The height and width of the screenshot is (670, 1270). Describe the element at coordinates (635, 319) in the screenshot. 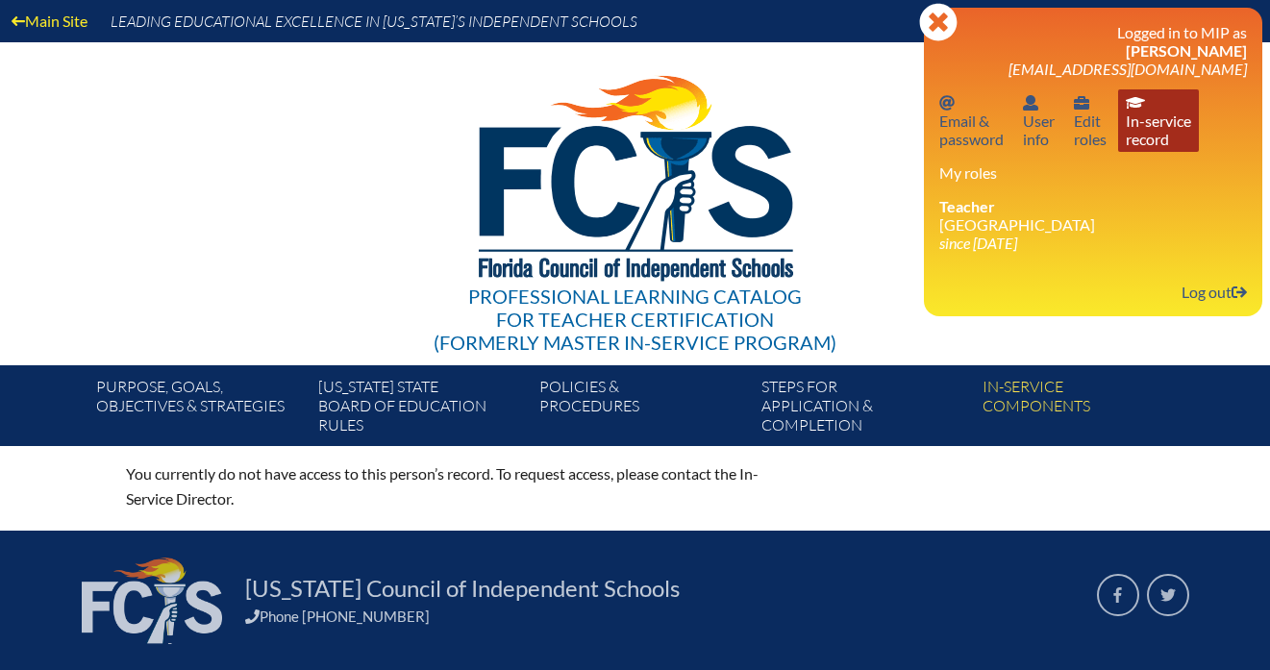

I see `span: for Teacher Certification` at that location.